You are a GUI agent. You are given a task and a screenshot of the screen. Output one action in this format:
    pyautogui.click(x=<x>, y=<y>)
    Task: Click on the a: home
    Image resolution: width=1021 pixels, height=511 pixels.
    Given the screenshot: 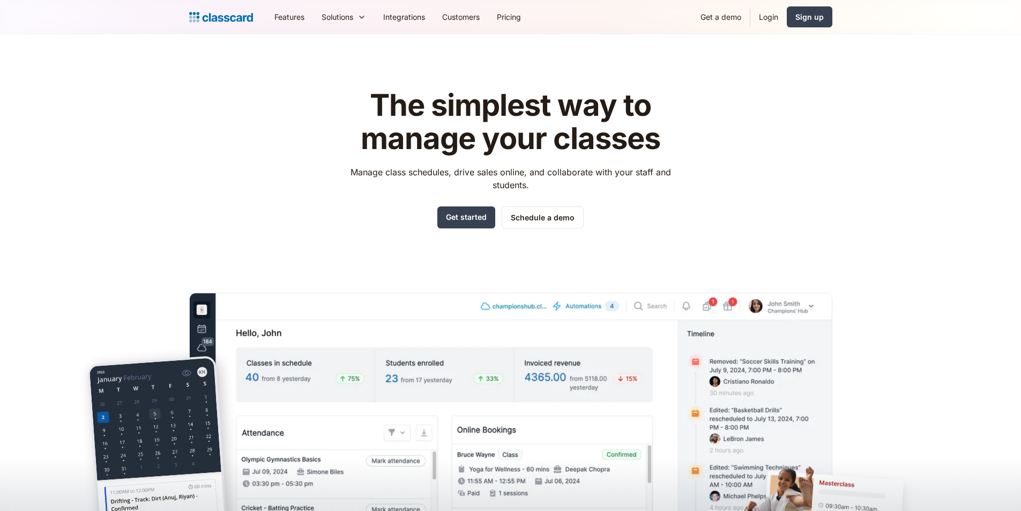 What is the action you would take?
    pyautogui.click(x=221, y=17)
    